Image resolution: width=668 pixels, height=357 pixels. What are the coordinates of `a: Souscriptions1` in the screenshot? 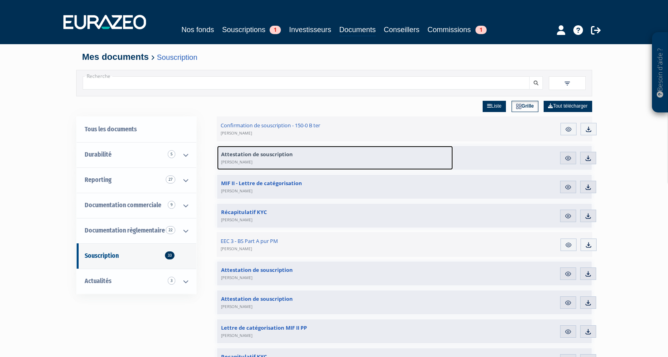 It's located at (251, 30).